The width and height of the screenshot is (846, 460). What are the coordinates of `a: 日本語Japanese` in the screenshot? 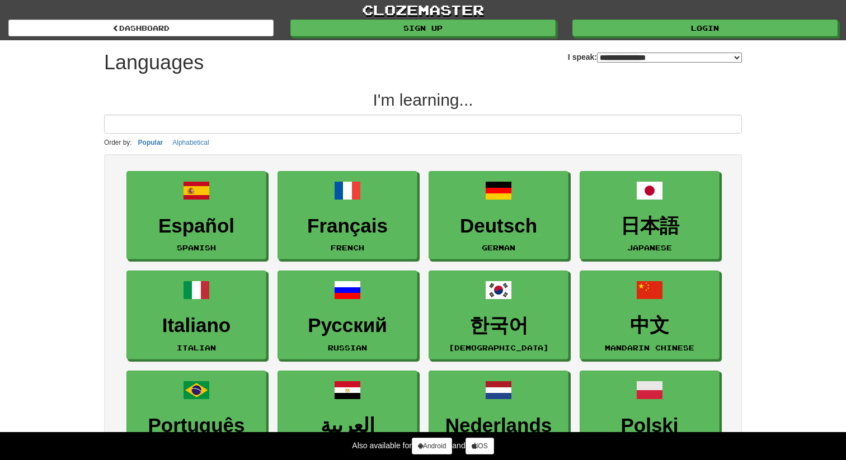 It's located at (650, 215).